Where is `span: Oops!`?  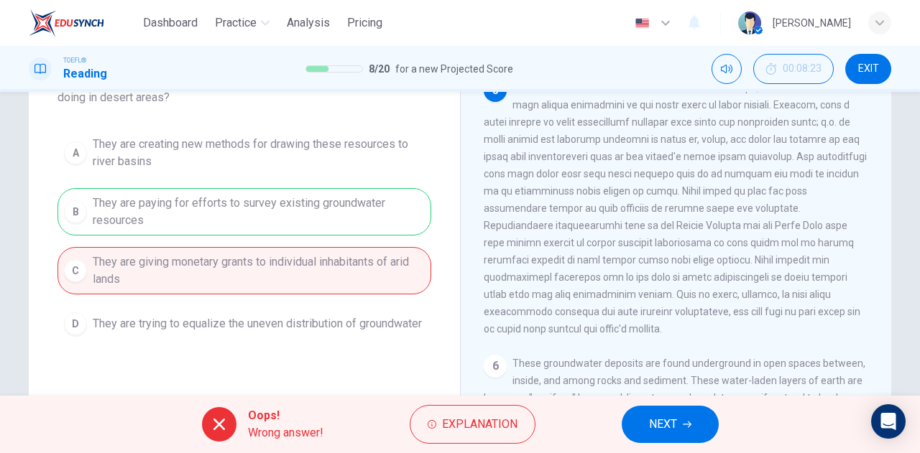 span: Oops! is located at coordinates (285, 416).